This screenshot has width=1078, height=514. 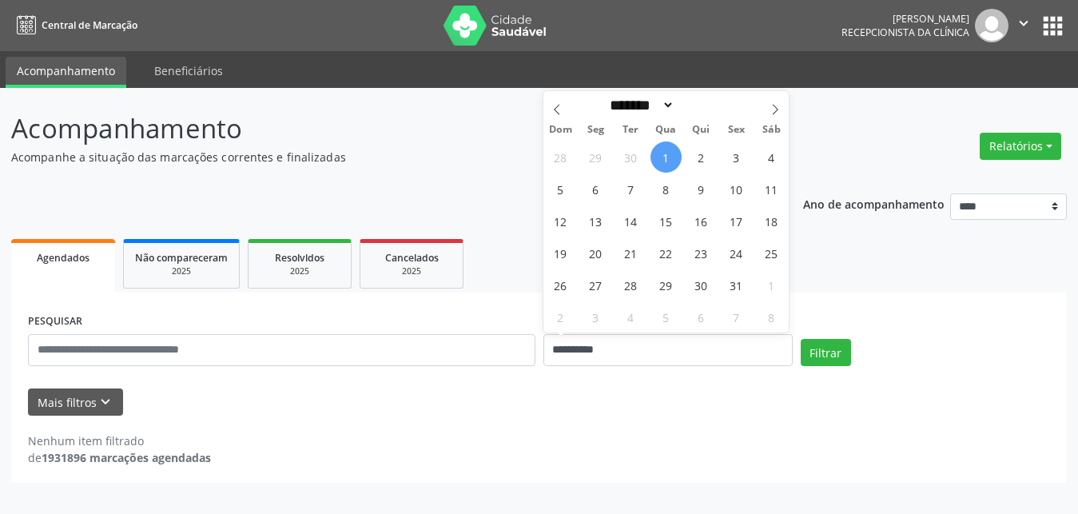 I want to click on span: Central de Marcação, so click(x=89, y=25).